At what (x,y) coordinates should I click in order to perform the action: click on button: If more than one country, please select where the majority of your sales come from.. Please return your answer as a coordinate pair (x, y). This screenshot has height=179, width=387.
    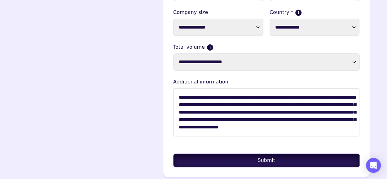
    Looking at the image, I should click on (298, 13).